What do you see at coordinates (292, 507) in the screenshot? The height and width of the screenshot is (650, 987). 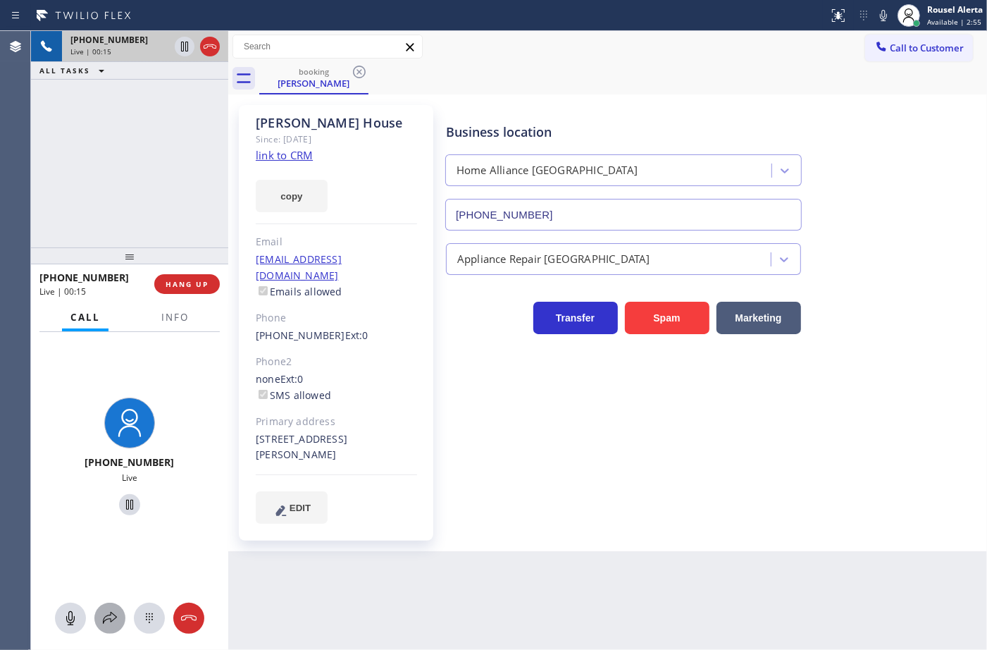 I see `button: EDIT` at bounding box center [292, 507].